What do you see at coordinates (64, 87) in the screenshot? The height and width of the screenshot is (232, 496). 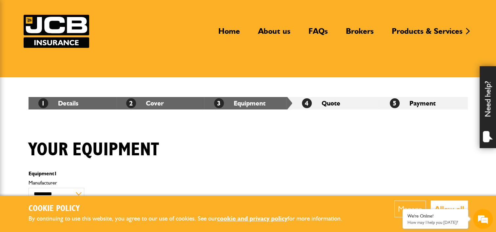 I see `input: Enter your email address` at bounding box center [64, 87].